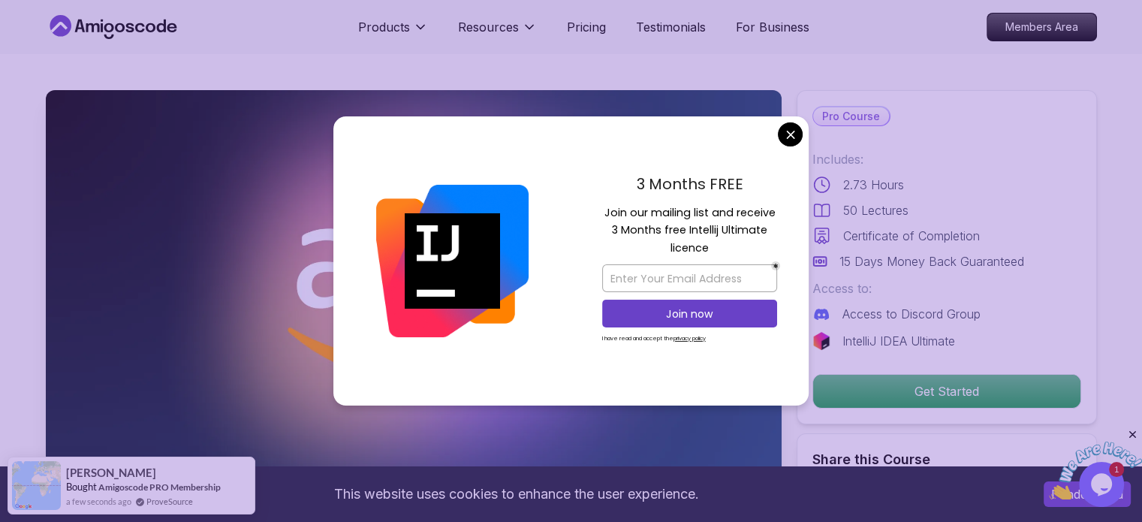  I want to click on button: Get Started, so click(946, 391).